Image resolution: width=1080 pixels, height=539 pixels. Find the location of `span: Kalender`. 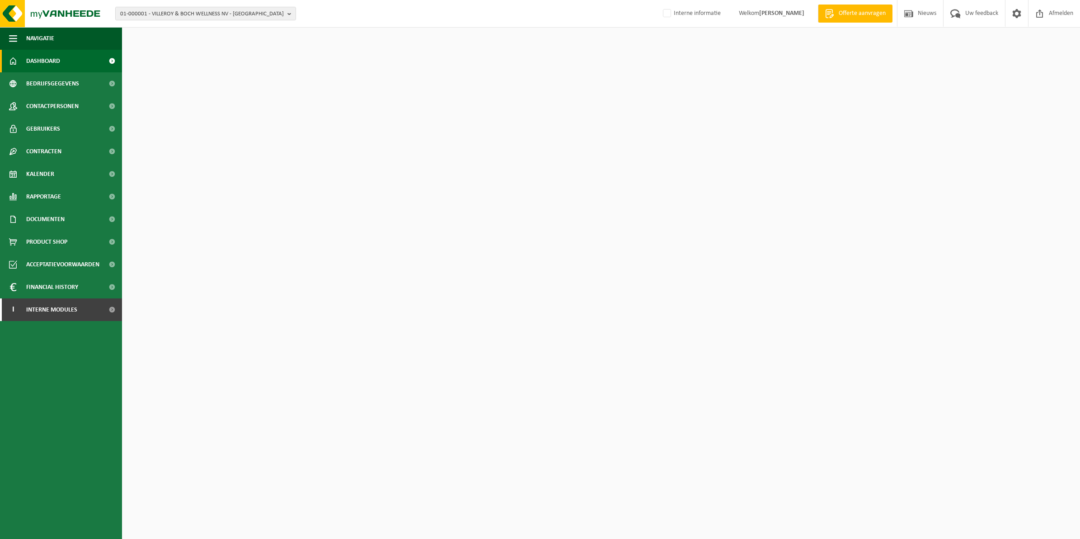

span: Kalender is located at coordinates (40, 174).